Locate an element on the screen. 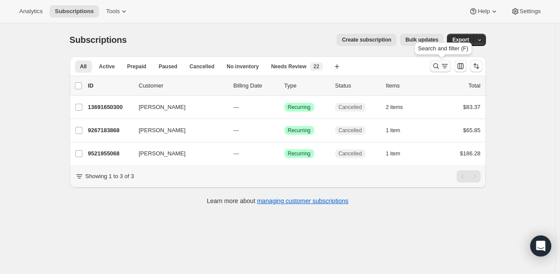 The width and height of the screenshot is (560, 274). button: Create subscription is located at coordinates (366, 40).